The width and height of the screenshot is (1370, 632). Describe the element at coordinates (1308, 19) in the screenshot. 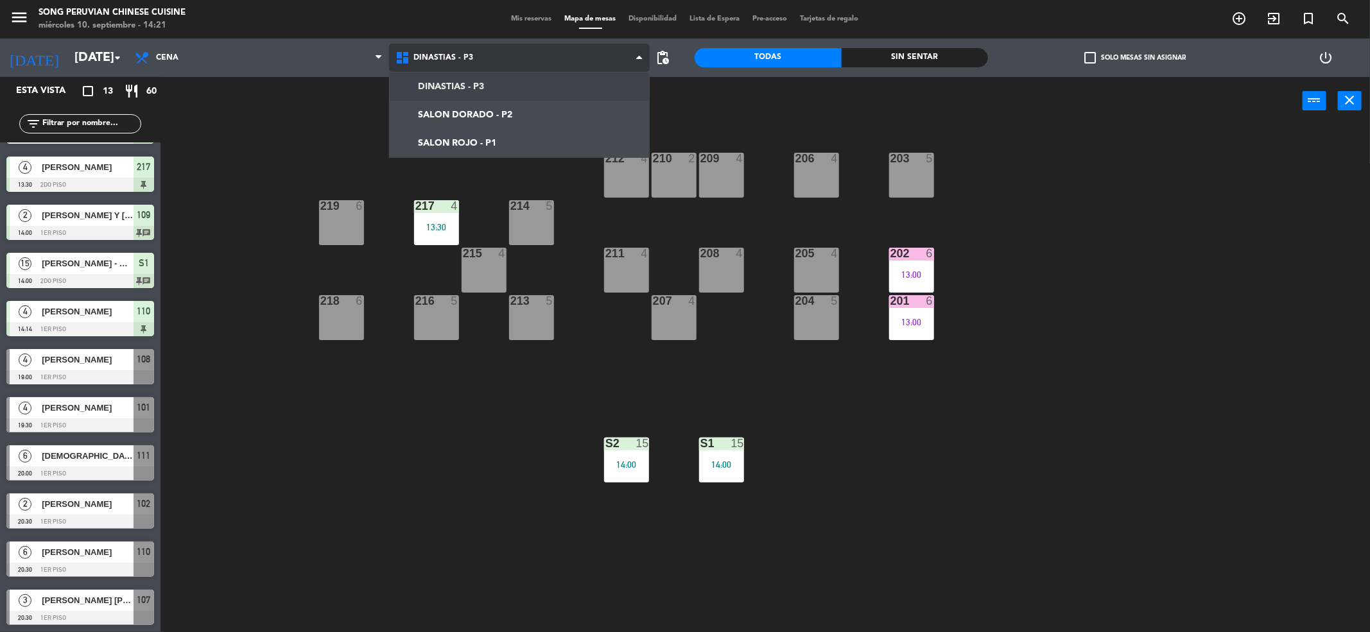

I see `i: turned_in_not` at that location.